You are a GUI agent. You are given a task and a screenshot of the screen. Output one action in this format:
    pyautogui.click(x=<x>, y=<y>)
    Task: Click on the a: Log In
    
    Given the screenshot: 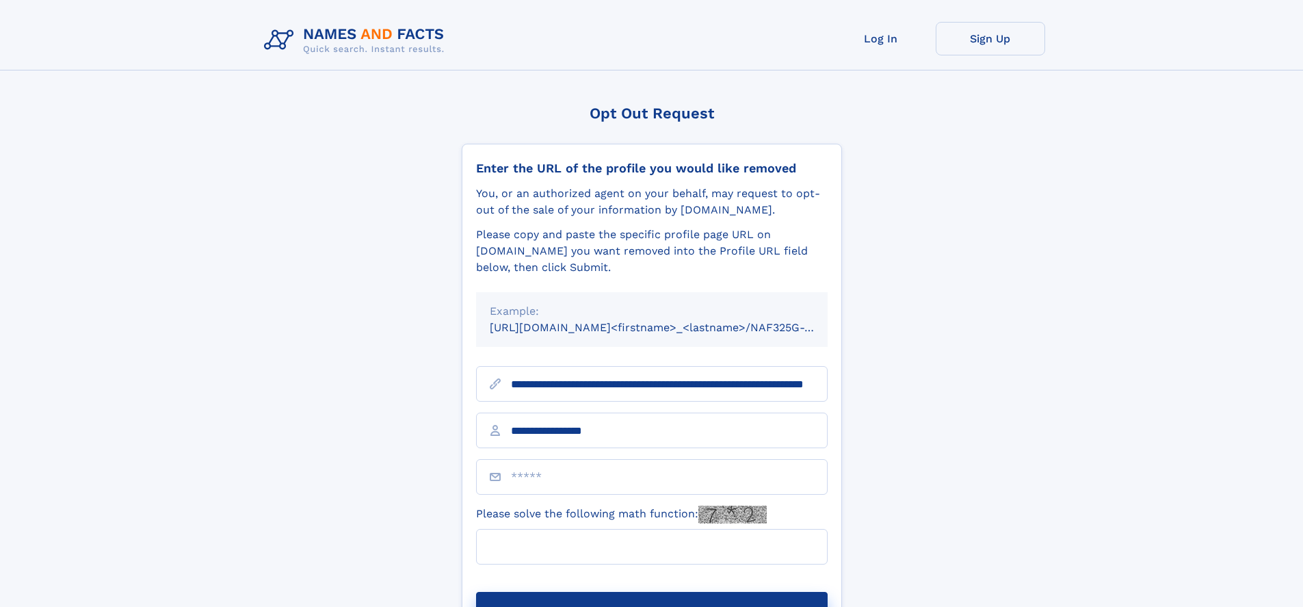 What is the action you would take?
    pyautogui.click(x=881, y=38)
    